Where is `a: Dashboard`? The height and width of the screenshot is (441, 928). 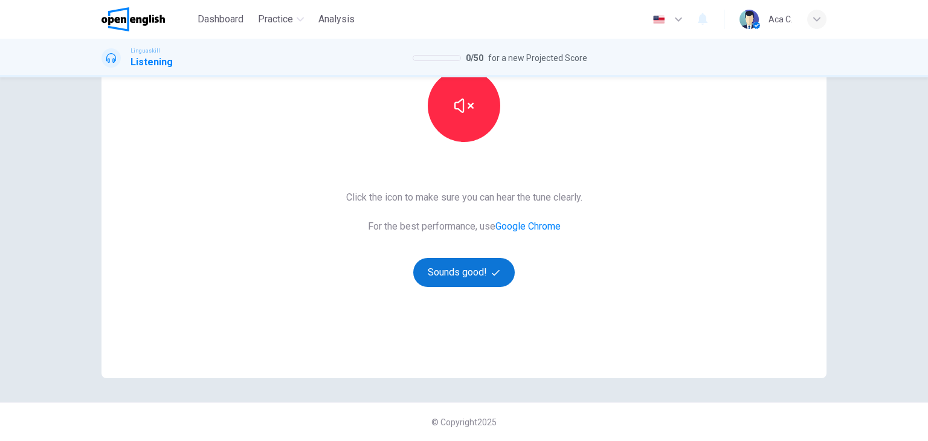
a: Dashboard is located at coordinates (221, 19).